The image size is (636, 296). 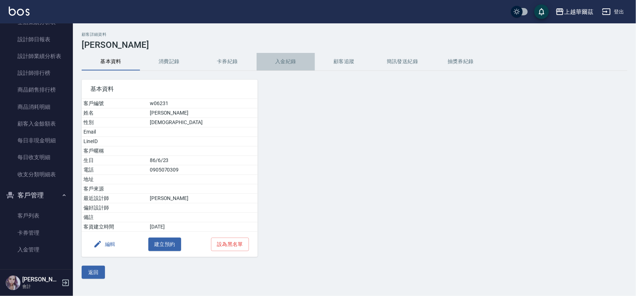 I want to click on div: 上越華爾茲, so click(x=579, y=12).